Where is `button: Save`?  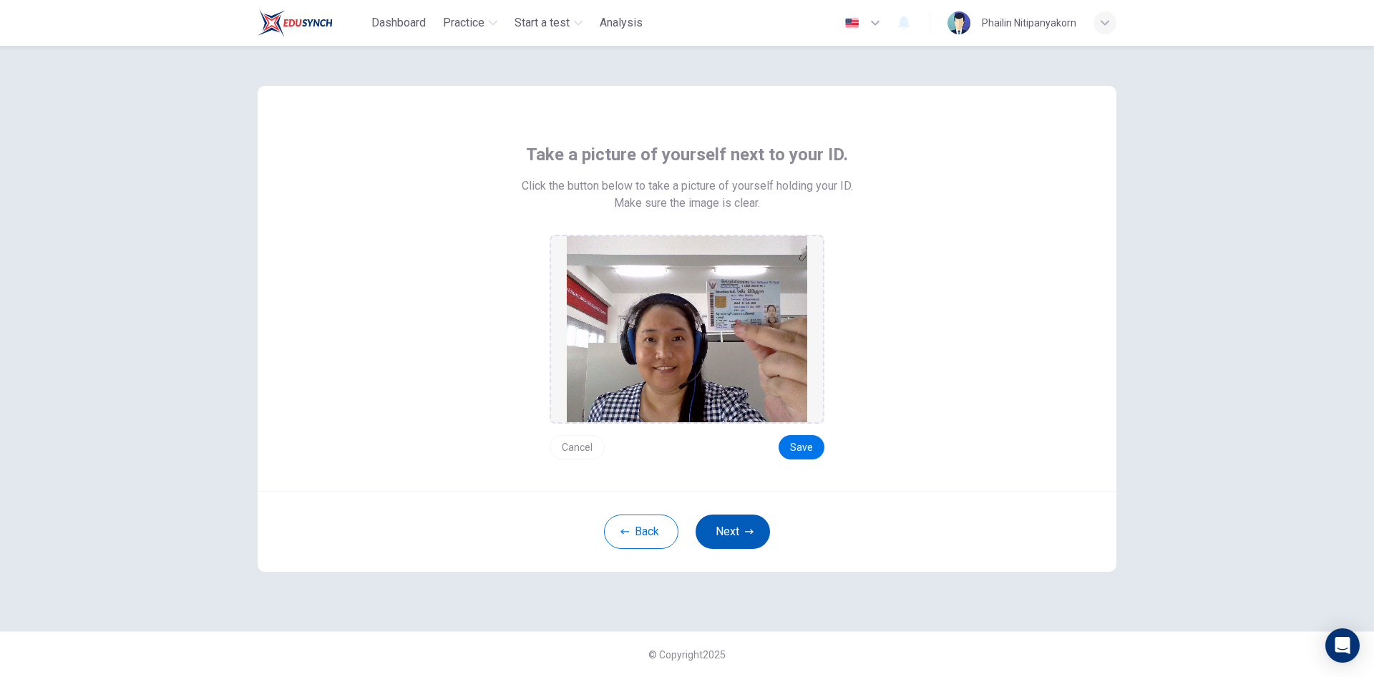
button: Save is located at coordinates (801, 447).